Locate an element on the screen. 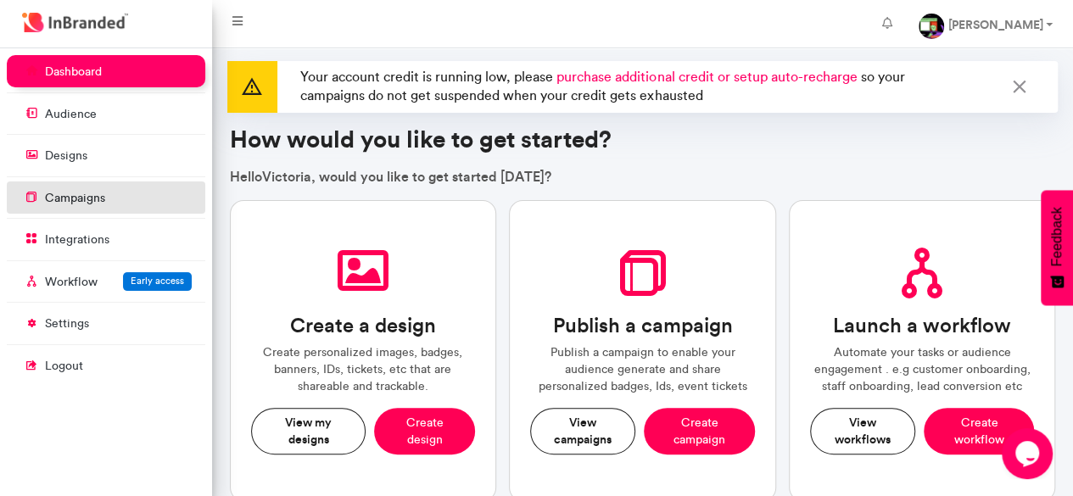 Image resolution: width=1073 pixels, height=496 pixels. a: View workflows is located at coordinates (863, 431).